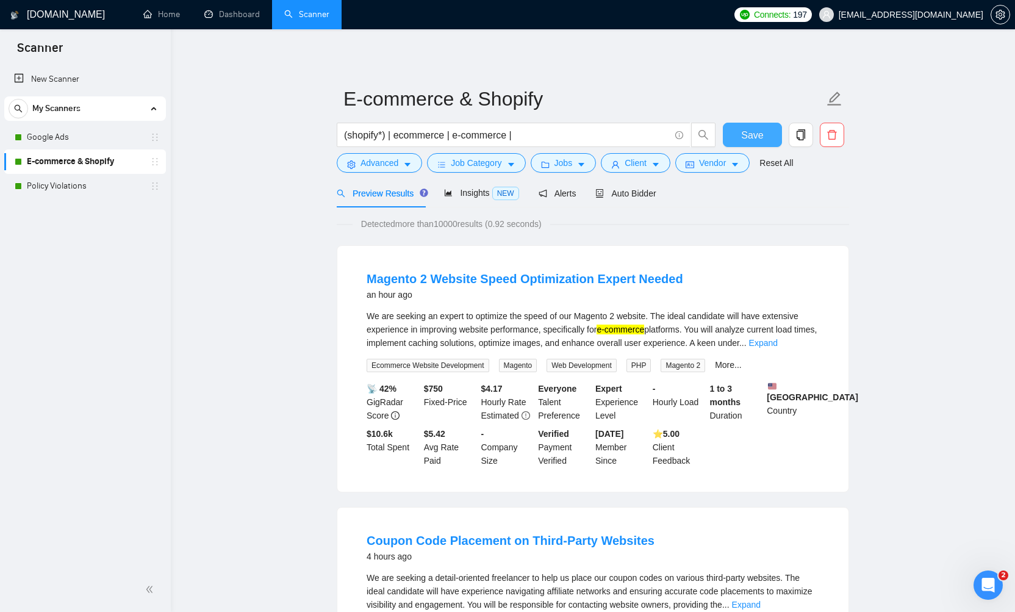 This screenshot has height=612, width=1015. Describe the element at coordinates (450, 402) in the screenshot. I see `div: Fixed-Price` at that location.